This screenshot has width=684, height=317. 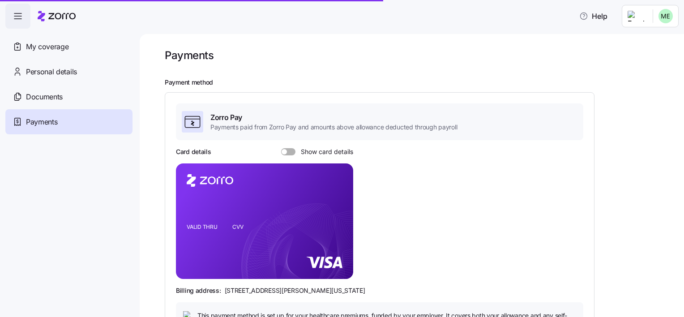 What do you see at coordinates (47, 47) in the screenshot?
I see `span: My coverage` at bounding box center [47, 47].